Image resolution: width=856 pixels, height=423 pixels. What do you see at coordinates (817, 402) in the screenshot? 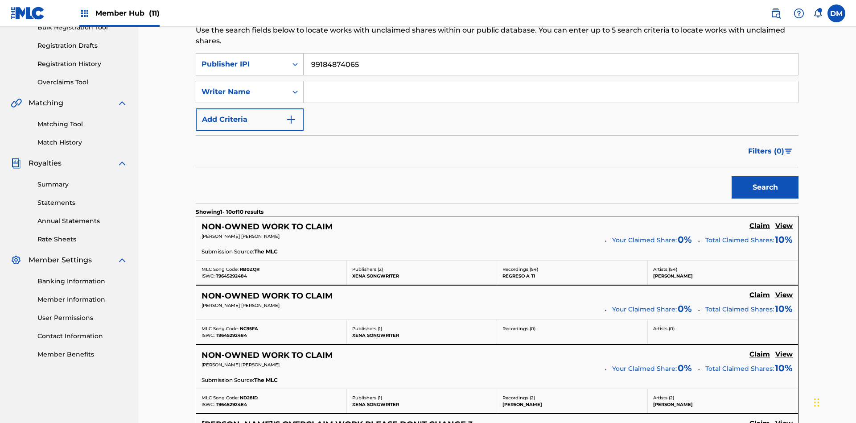
I see `div: Drag` at bounding box center [817, 402].